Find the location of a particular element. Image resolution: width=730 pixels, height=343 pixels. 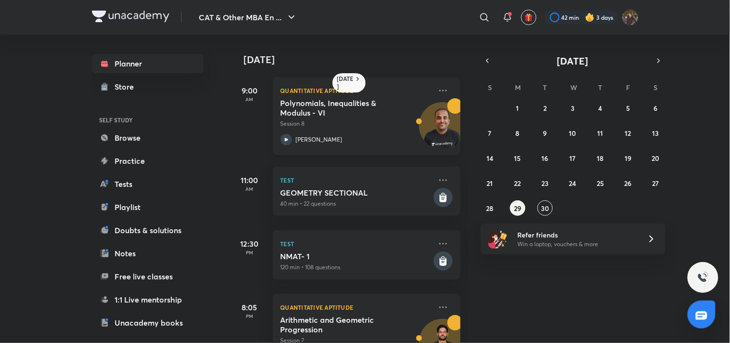

abbr: Thursday is located at coordinates (601, 87).